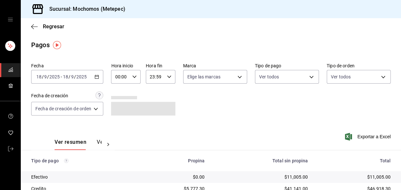  Describe the element at coordinates (83, 177) in the screenshot. I see `div: Efectivo` at that location.